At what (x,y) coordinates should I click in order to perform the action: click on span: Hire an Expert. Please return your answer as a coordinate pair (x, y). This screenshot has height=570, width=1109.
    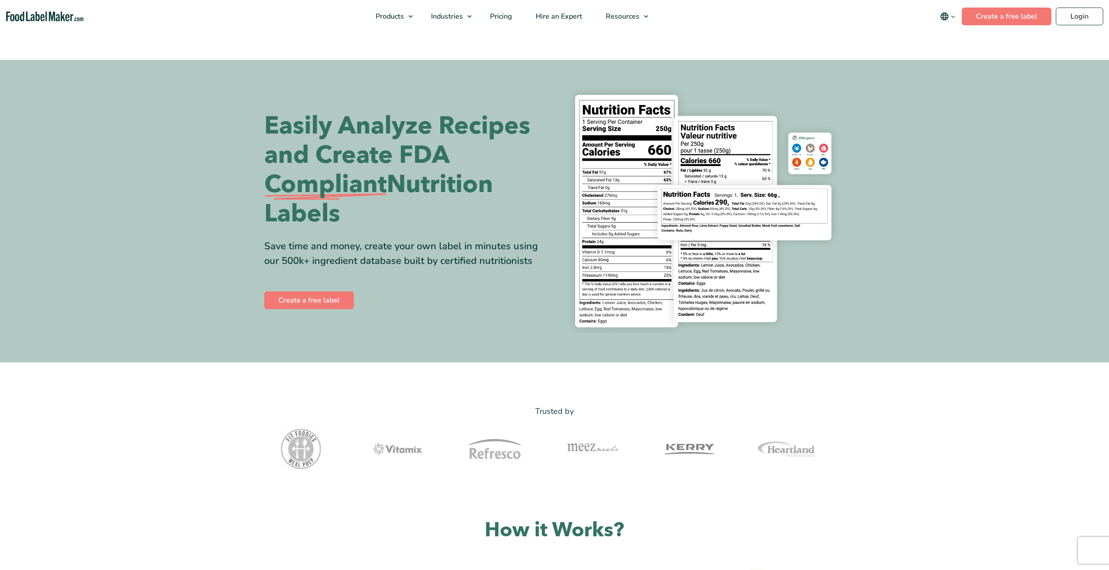
    Looking at the image, I should click on (558, 16).